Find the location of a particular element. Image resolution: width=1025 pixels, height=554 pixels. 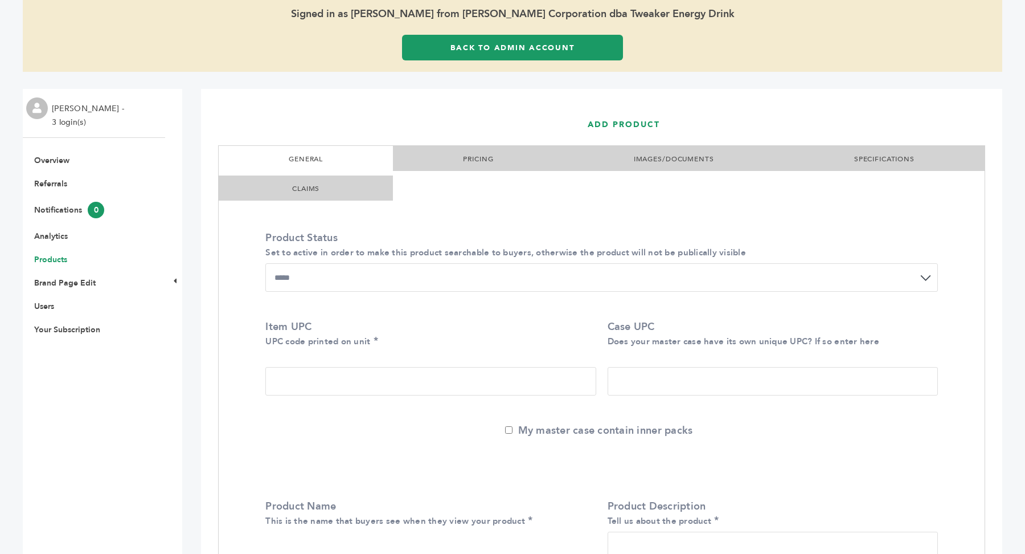

span: 0 is located at coordinates (96, 210).